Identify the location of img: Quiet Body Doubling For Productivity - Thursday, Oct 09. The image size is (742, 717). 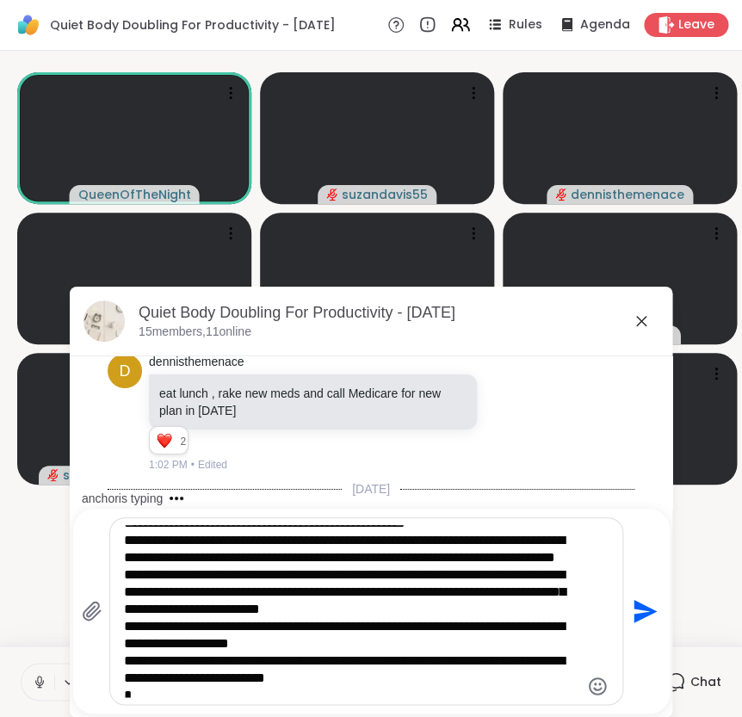
(104, 321).